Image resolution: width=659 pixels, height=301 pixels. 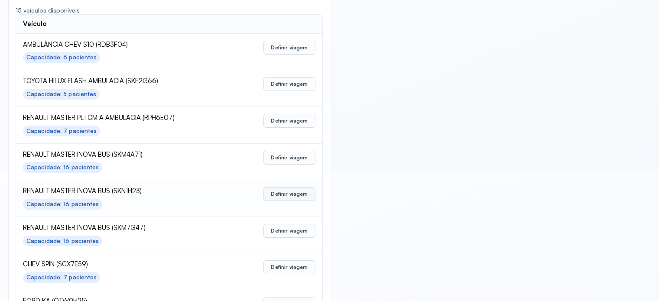 What do you see at coordinates (62, 57) in the screenshot?
I see `div: Capacidade: 6 pacientes` at bounding box center [62, 57].